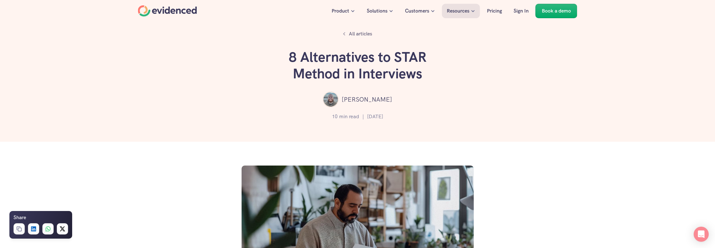 The image size is (715, 248). I want to click on a: All articles, so click(357, 34).